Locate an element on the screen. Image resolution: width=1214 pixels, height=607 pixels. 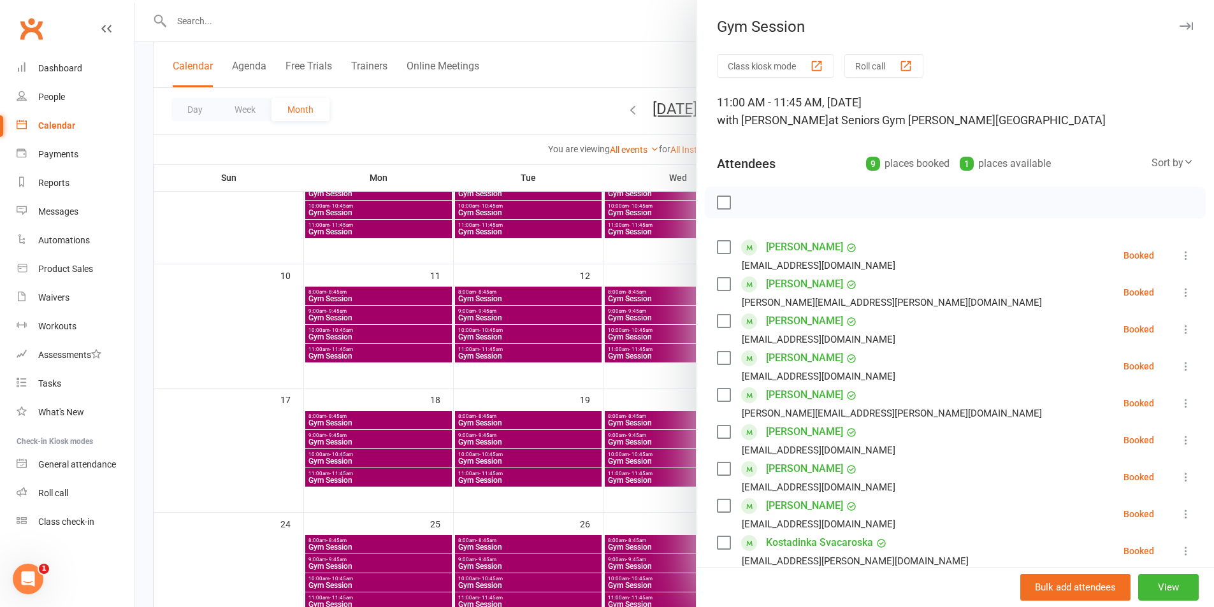
div: Messages is located at coordinates (58, 212).